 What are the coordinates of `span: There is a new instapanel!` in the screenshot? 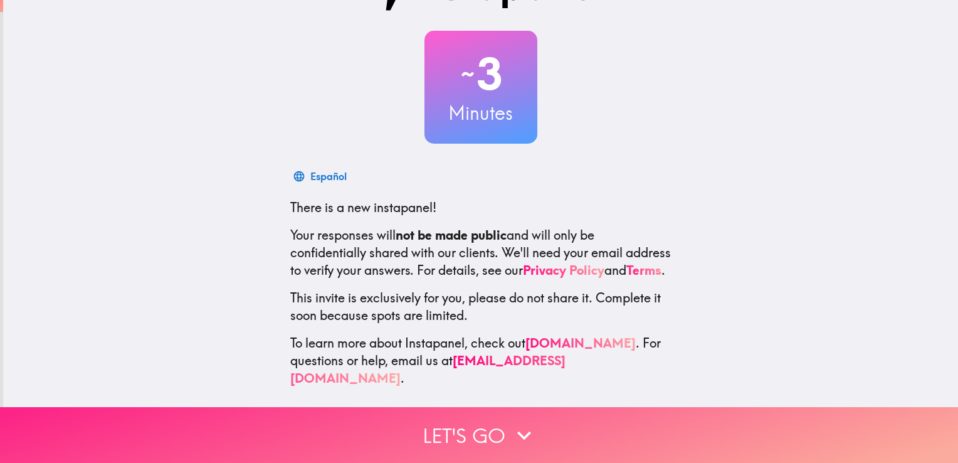 It's located at (363, 207).